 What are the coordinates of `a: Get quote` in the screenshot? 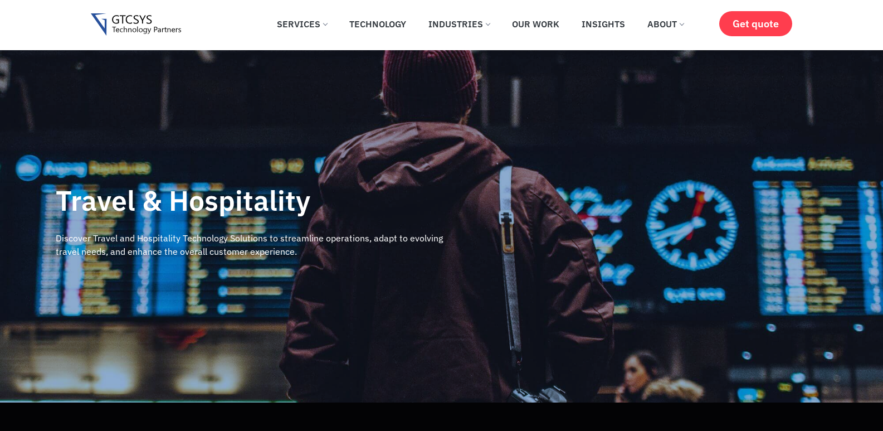 It's located at (755, 23).